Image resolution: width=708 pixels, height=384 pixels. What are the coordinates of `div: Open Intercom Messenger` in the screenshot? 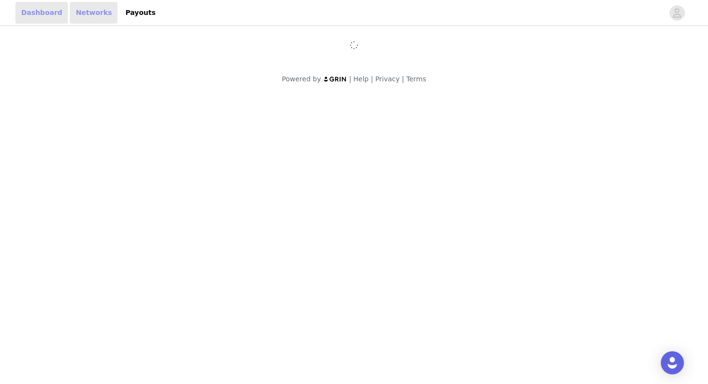 It's located at (672, 363).